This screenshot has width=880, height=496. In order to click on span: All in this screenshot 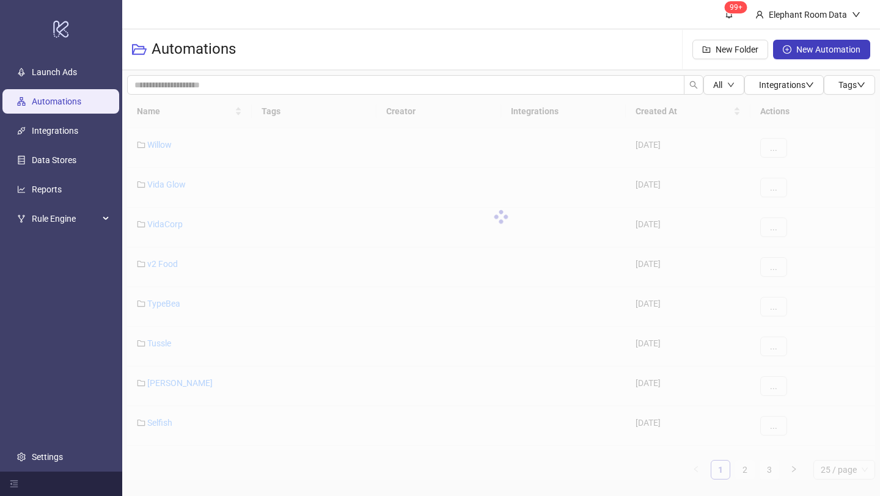, I will do `click(717, 85)`.